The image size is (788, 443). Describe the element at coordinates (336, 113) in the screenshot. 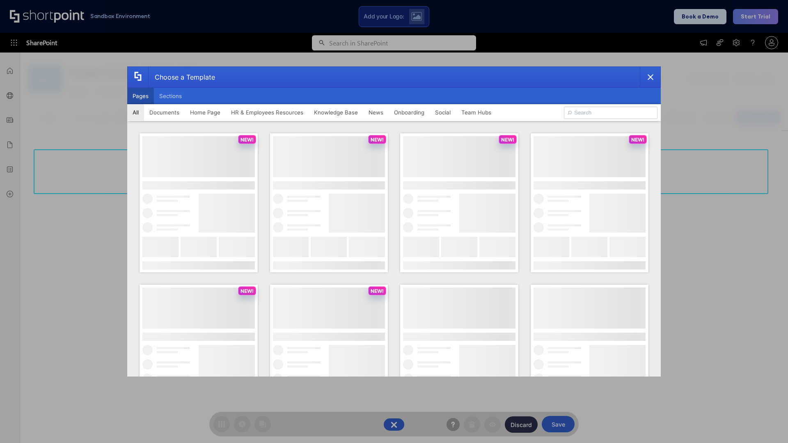

I see `button: Knowledge Base` at that location.